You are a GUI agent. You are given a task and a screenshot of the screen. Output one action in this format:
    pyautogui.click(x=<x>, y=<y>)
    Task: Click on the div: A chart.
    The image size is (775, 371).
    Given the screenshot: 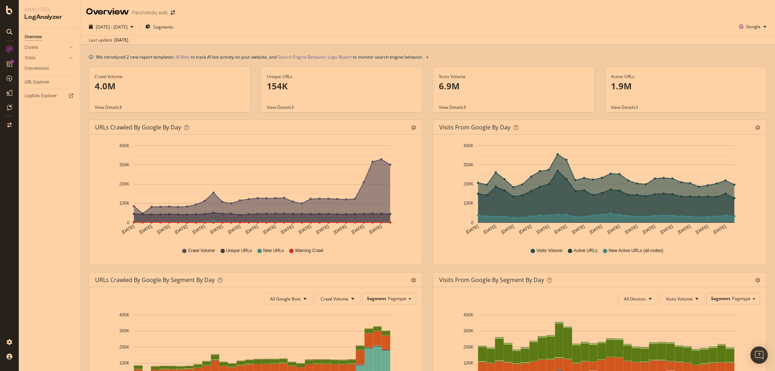 What is the action you would take?
    pyautogui.click(x=255, y=190)
    